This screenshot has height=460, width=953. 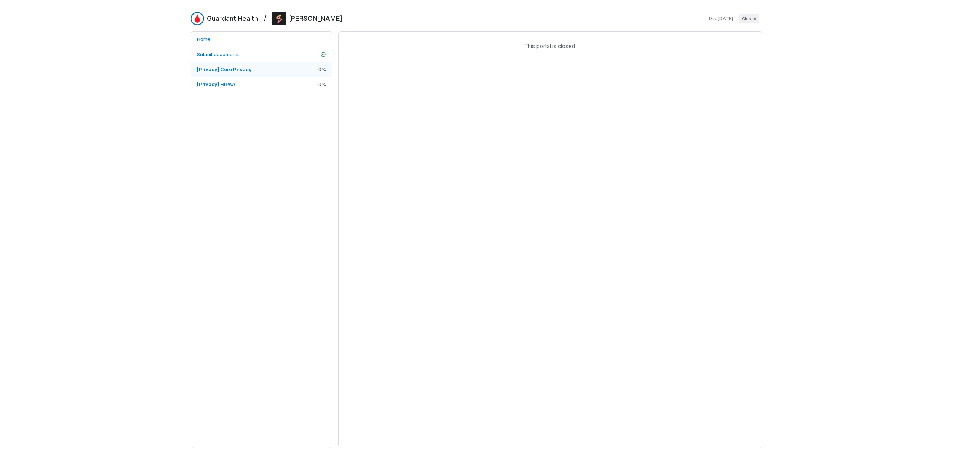 I want to click on span: Submit documents, so click(x=218, y=54).